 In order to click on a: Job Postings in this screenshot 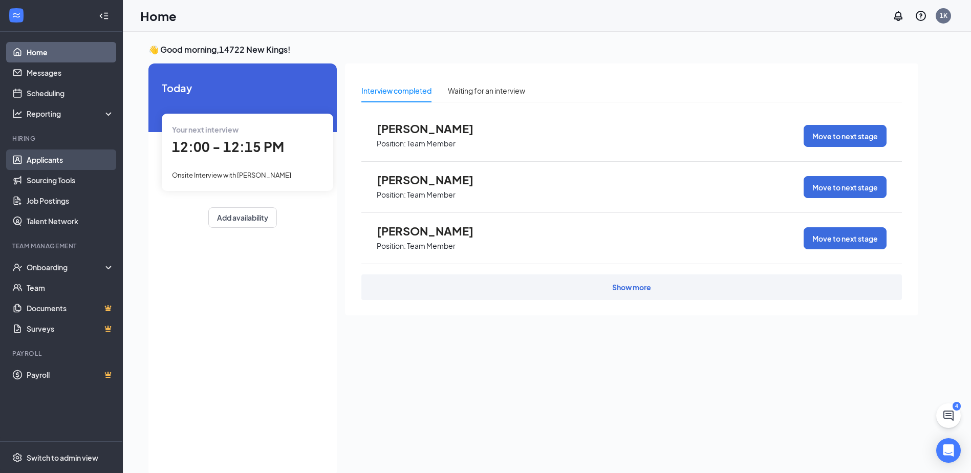, I will do `click(70, 201)`.